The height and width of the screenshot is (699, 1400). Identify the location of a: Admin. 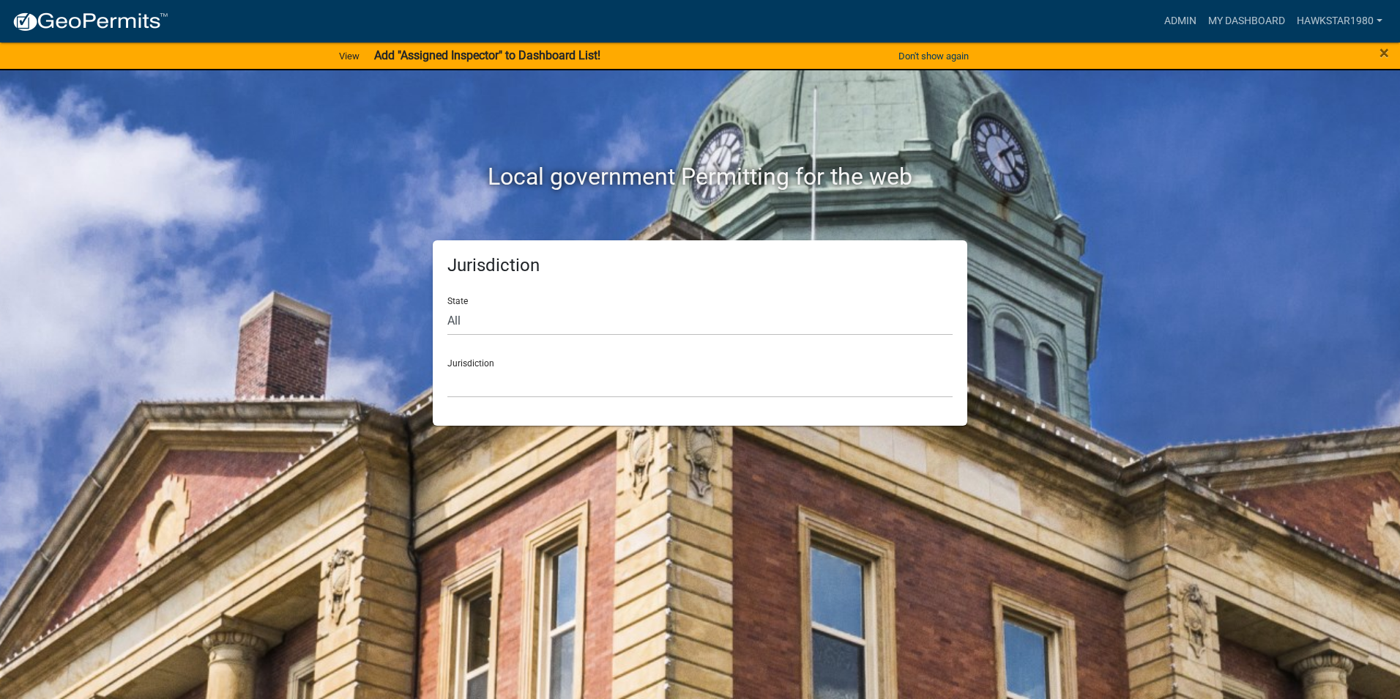
(1181, 21).